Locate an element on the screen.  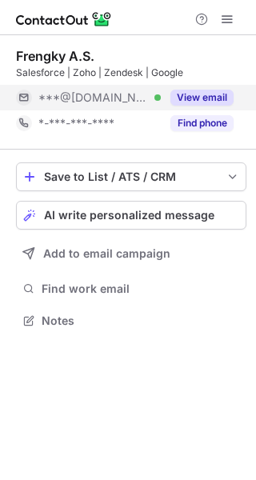
span: Add to email campaign is located at coordinates (106, 254).